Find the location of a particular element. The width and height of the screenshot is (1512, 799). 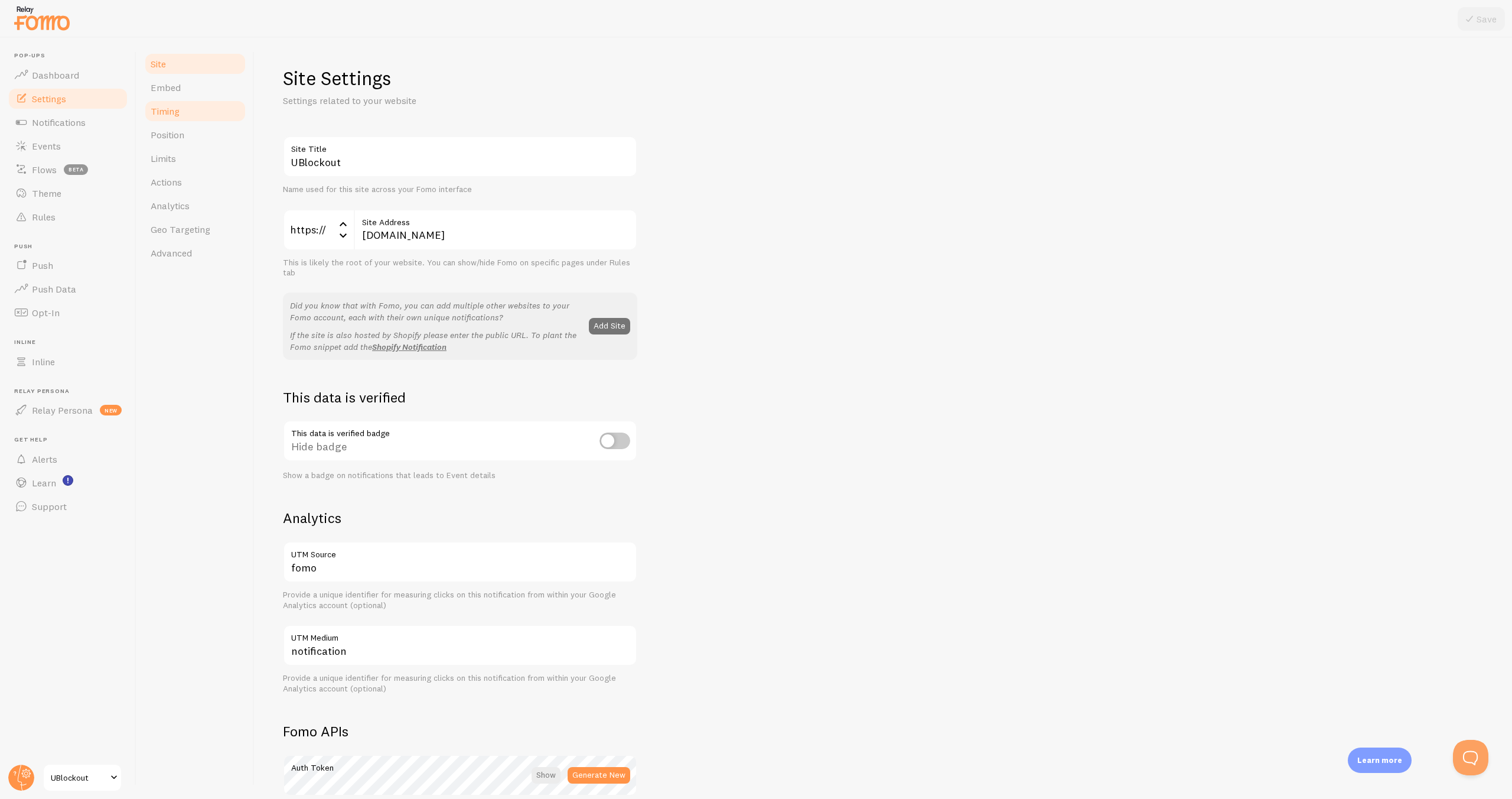

span: Advanced is located at coordinates (171, 253).